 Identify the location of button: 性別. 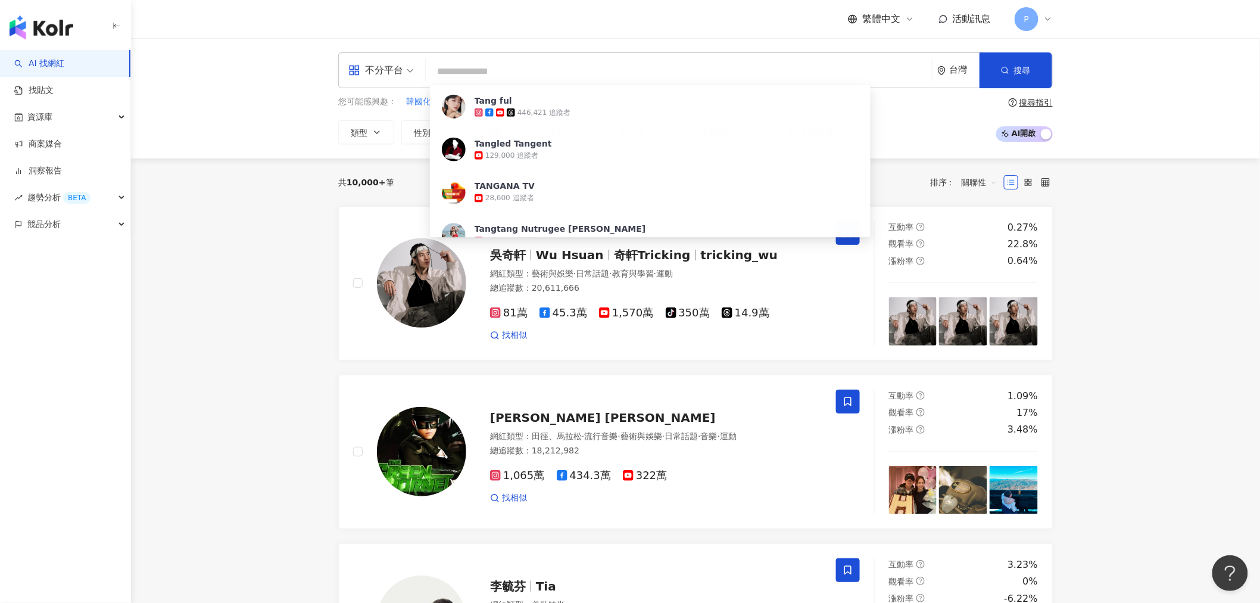
(429, 132).